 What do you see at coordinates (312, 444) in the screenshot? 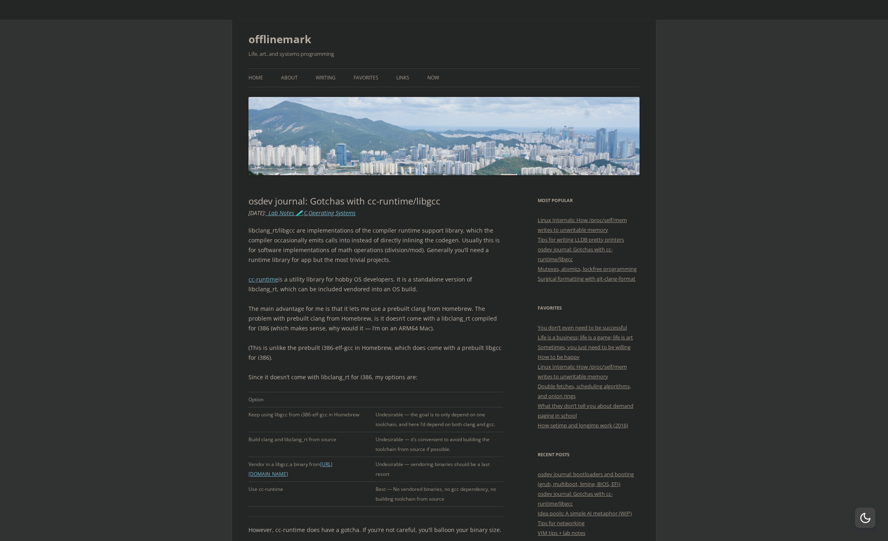
I see `td: Build clang and libclang_rt from source` at bounding box center [312, 444].